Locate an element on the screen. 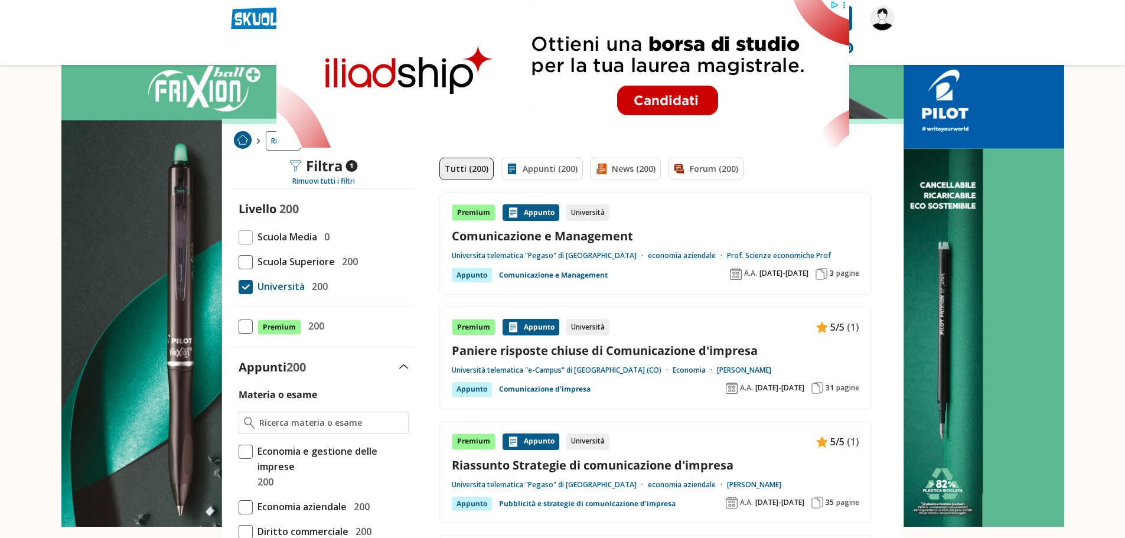 The image size is (1125, 538). a: Tutti (200) is located at coordinates (466, 169).